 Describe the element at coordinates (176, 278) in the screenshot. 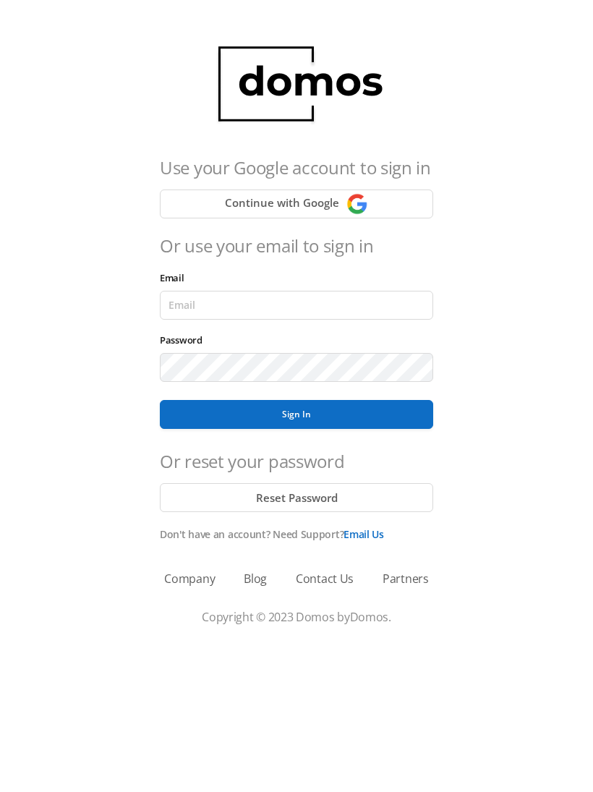

I see `label: Email` at that location.